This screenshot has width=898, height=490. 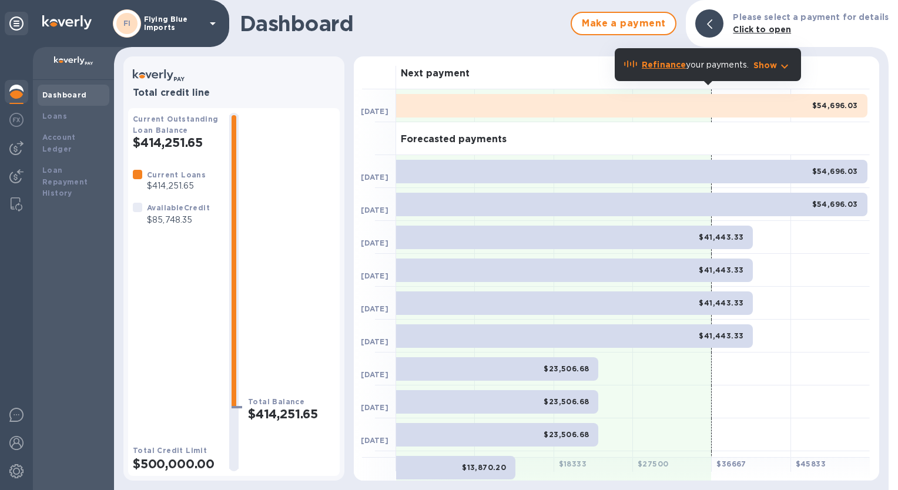 What do you see at coordinates (696, 65) in the screenshot?
I see `p: your payments.` at bounding box center [696, 65].